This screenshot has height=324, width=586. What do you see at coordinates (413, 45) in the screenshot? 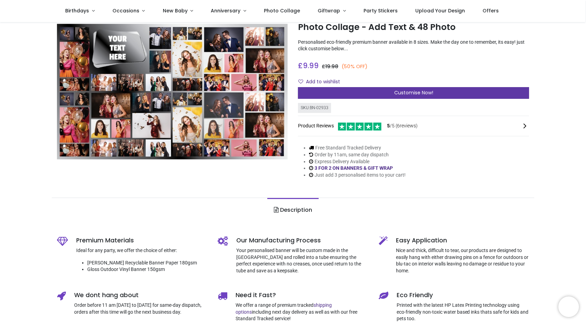
I see `p: Personalised eco-friendly premium banner available in 8 sizes. Make the day one to remember, its ...` at bounding box center [413, 45].